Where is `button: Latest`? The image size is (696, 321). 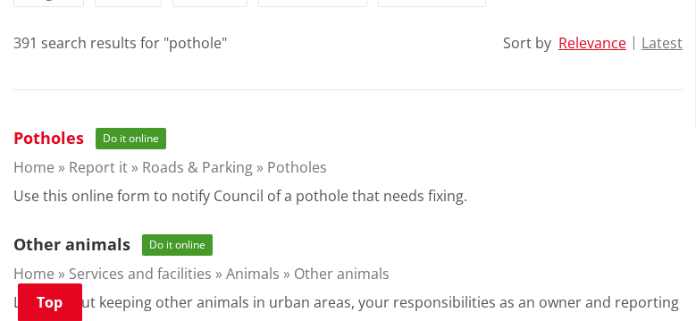 button: Latest is located at coordinates (662, 43).